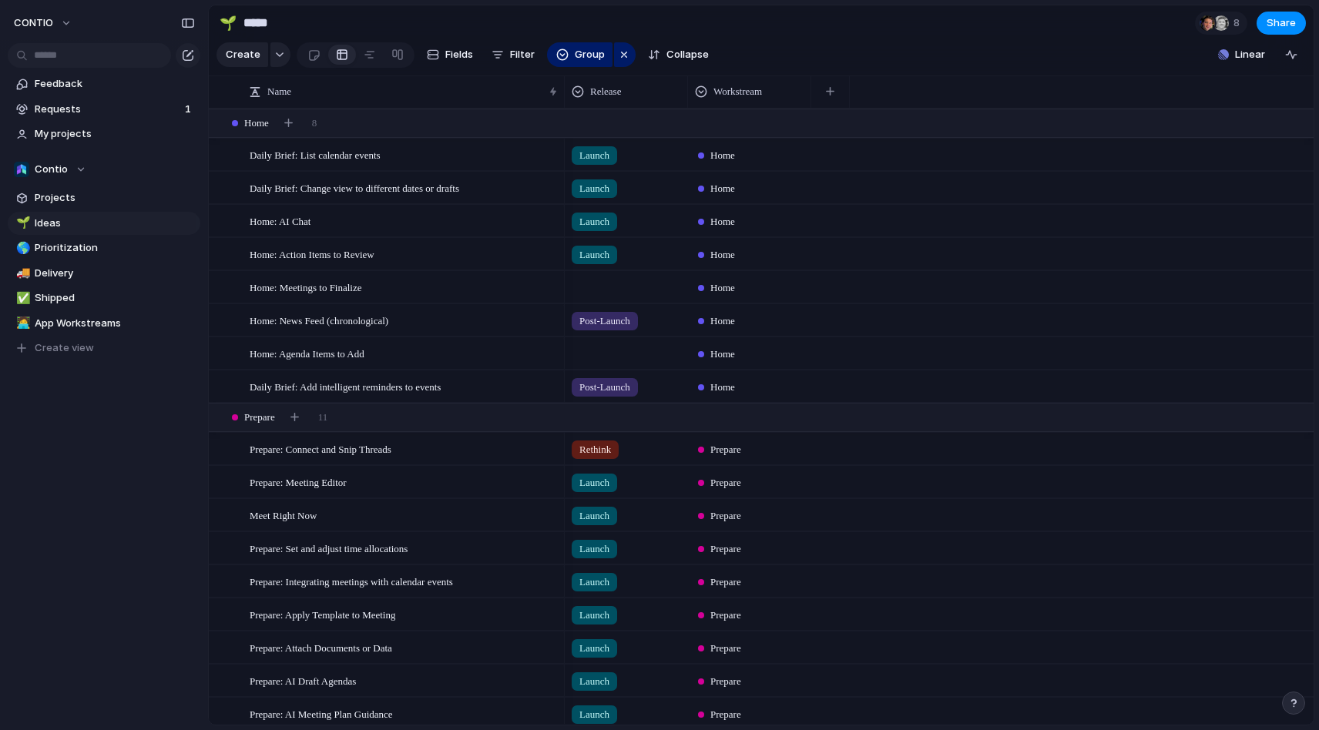  I want to click on button: Contio, so click(104, 169).